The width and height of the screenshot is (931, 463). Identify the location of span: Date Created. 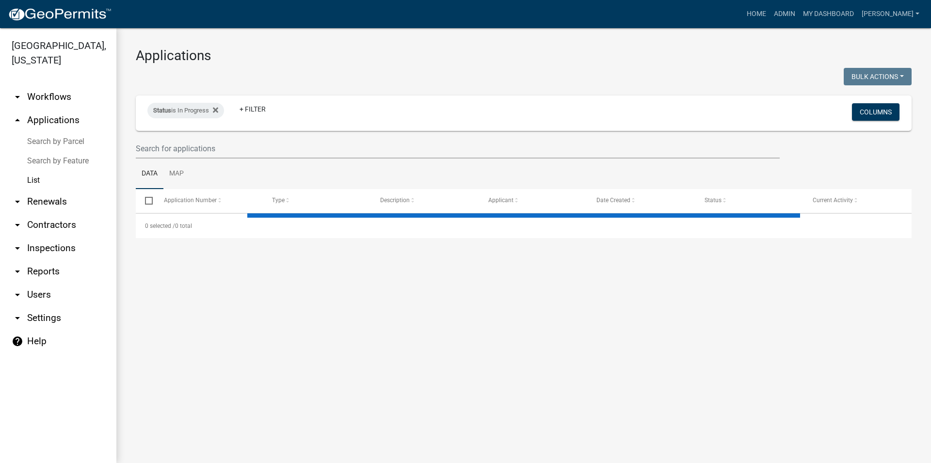
(614, 200).